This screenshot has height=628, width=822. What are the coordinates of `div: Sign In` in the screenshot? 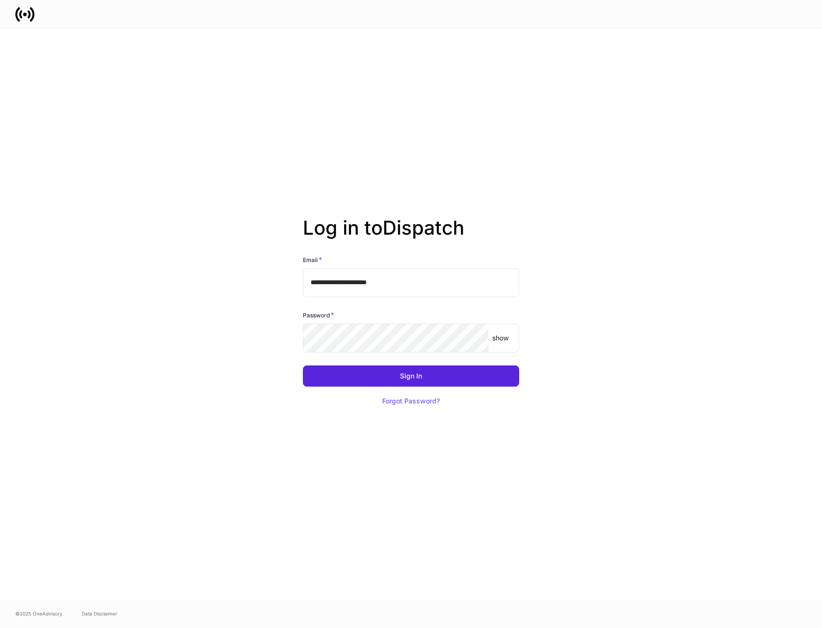 It's located at (411, 376).